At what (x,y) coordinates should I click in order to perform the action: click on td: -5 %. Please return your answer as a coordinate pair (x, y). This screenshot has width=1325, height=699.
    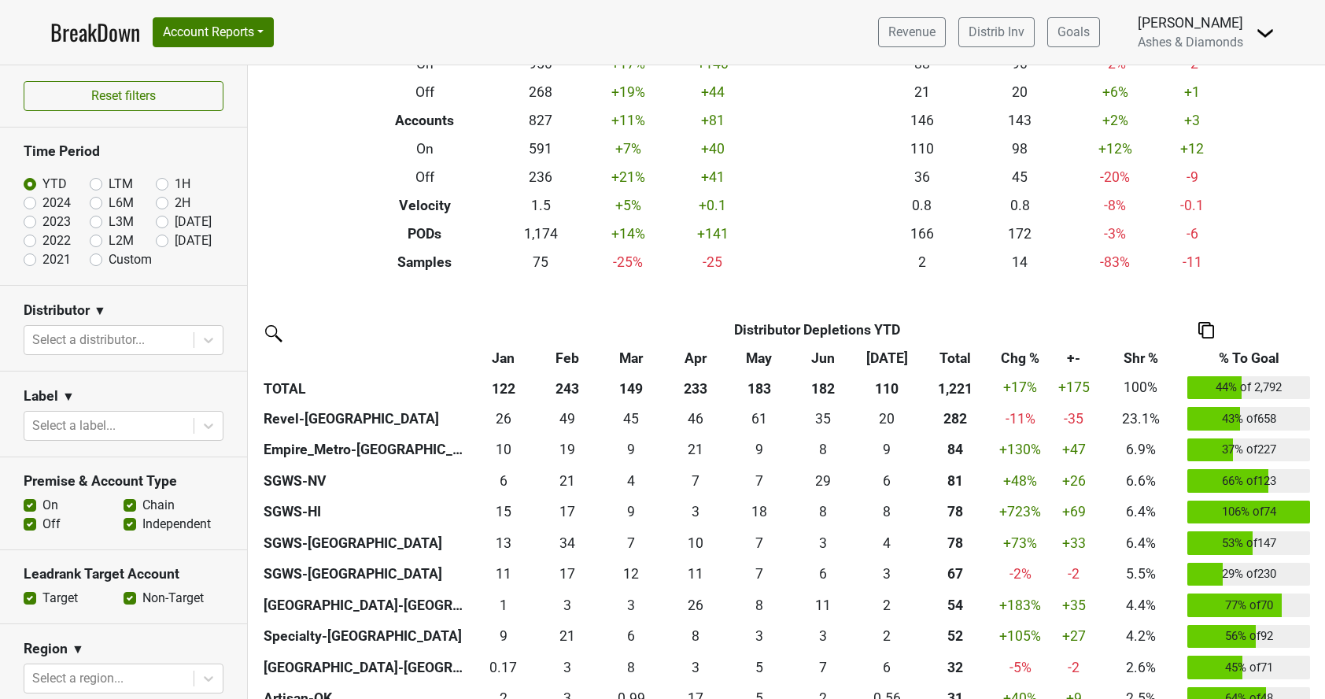
    Looking at the image, I should click on (1020, 667).